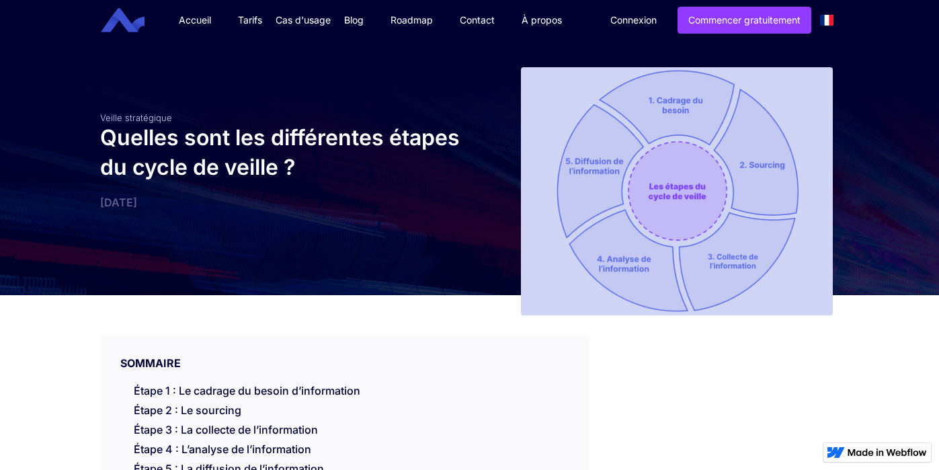 This screenshot has height=470, width=939. I want to click on a: Étape 3 : La collecte de l’information, so click(226, 430).